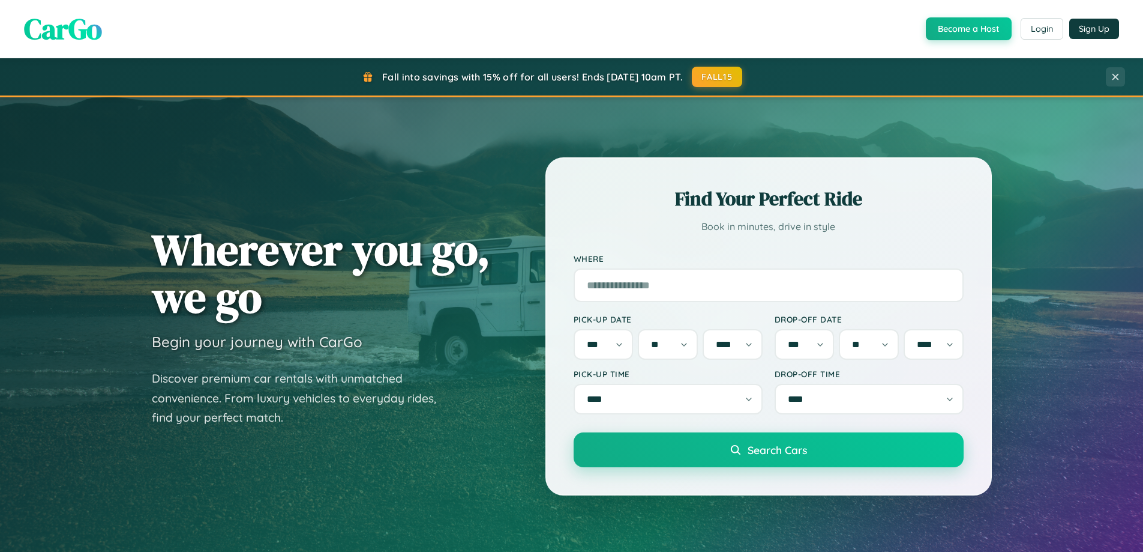 The width and height of the screenshot is (1143, 552). I want to click on p: Discover premium car rentals with unmatched convenience. From luxury vehicles to everyday rides, ..., so click(302, 398).